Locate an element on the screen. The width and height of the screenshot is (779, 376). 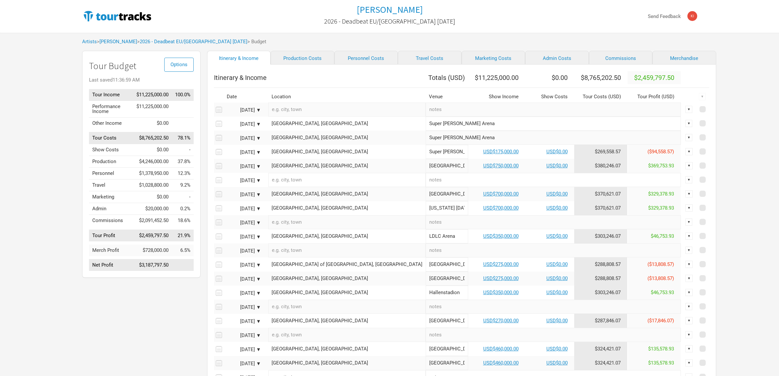
a: Commissions is located at coordinates (621, 58).